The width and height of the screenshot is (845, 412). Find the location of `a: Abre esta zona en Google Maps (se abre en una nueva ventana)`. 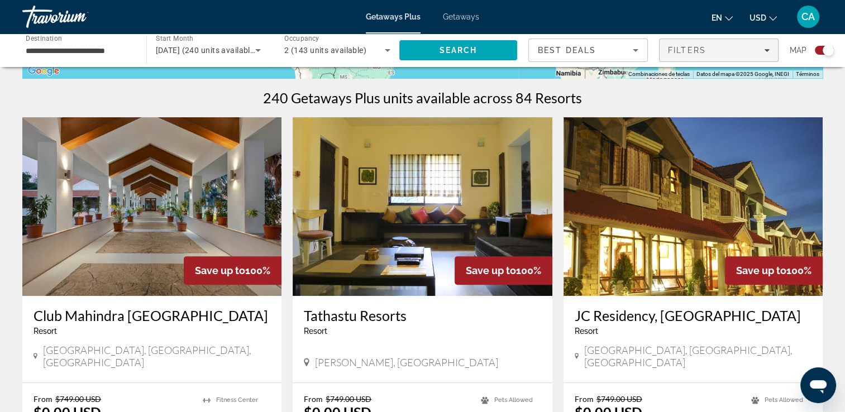

a: Abre esta zona en Google Maps (se abre en una nueva ventana) is located at coordinates (44, 71).